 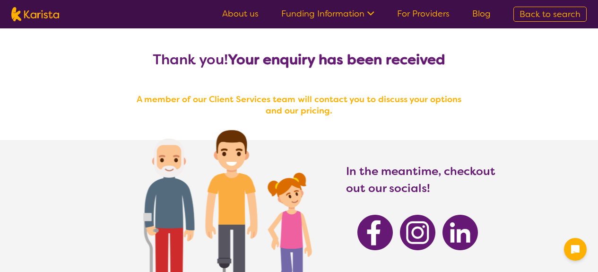 I want to click on img: Karista Facebook, so click(x=375, y=232).